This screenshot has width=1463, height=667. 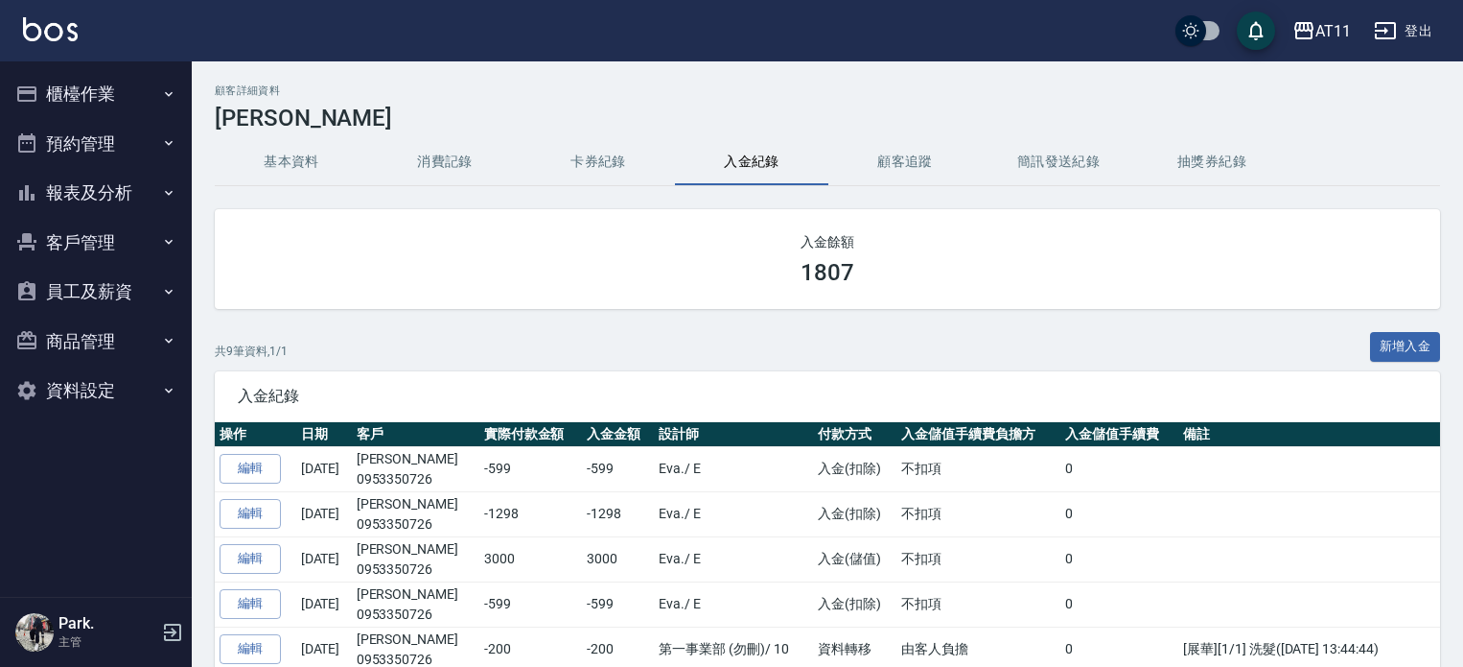 What do you see at coordinates (828, 242) in the screenshot?
I see `h2: 入金餘額` at bounding box center [828, 242].